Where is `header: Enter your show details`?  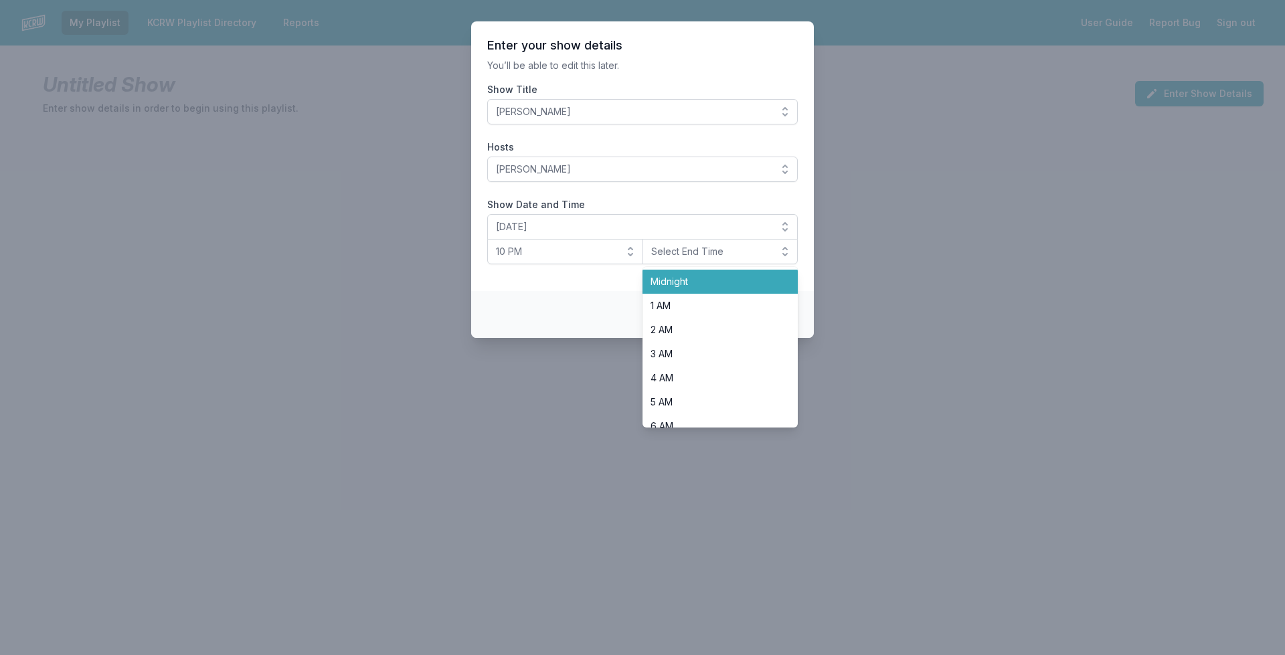 header: Enter your show details is located at coordinates (643, 46).